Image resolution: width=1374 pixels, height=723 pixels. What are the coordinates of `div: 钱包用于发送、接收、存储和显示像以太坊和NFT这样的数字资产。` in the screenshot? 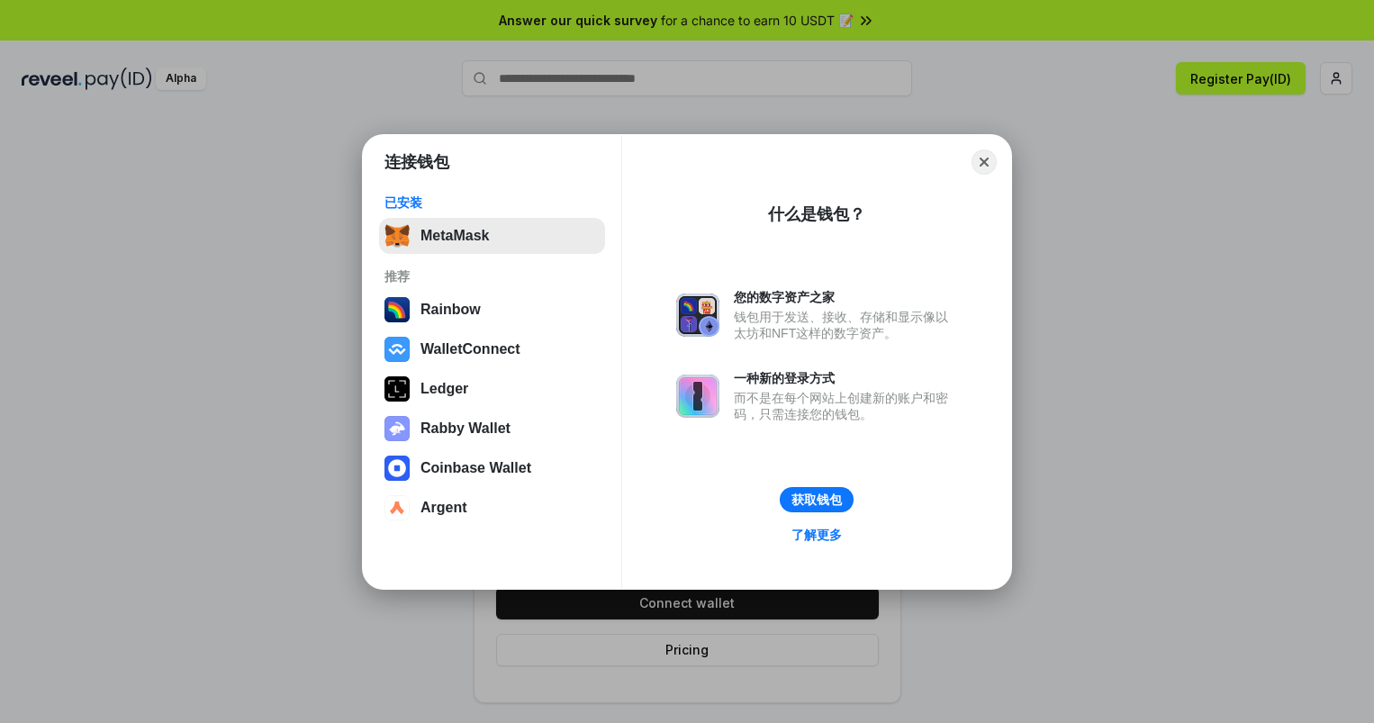 It's located at (845, 325).